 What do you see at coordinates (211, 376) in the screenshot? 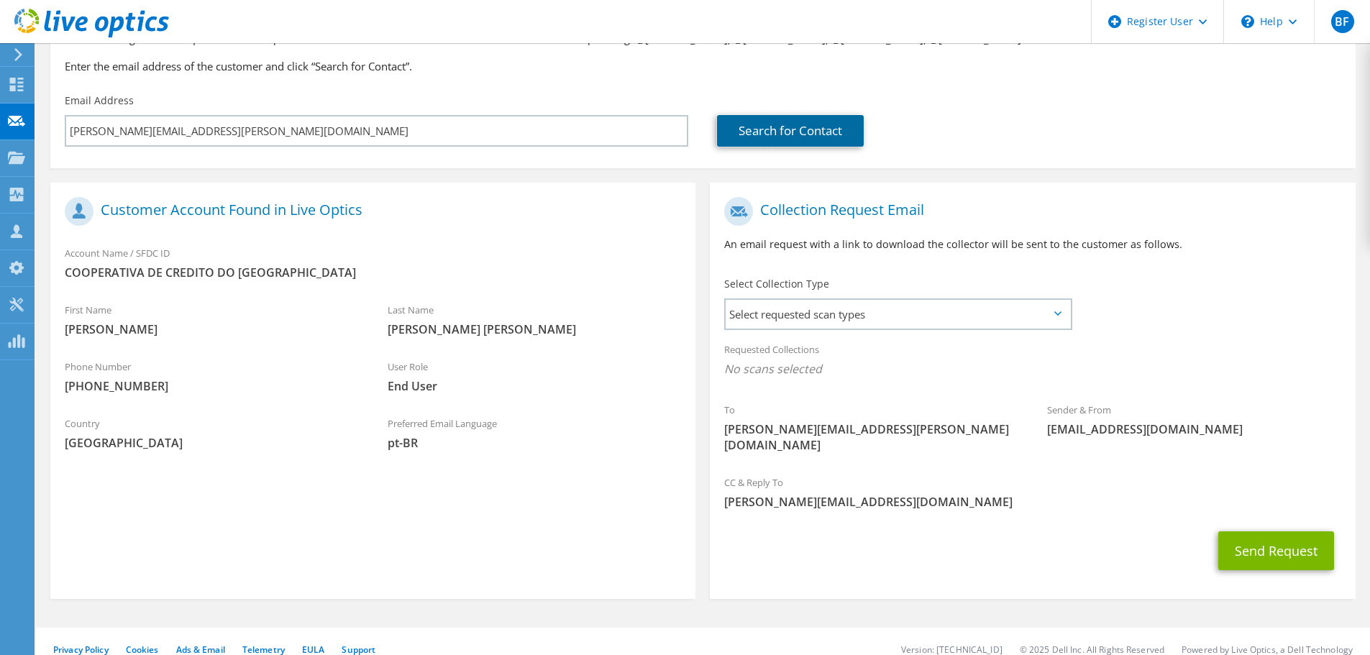
I see `div: Phone Number` at bounding box center [211, 376].